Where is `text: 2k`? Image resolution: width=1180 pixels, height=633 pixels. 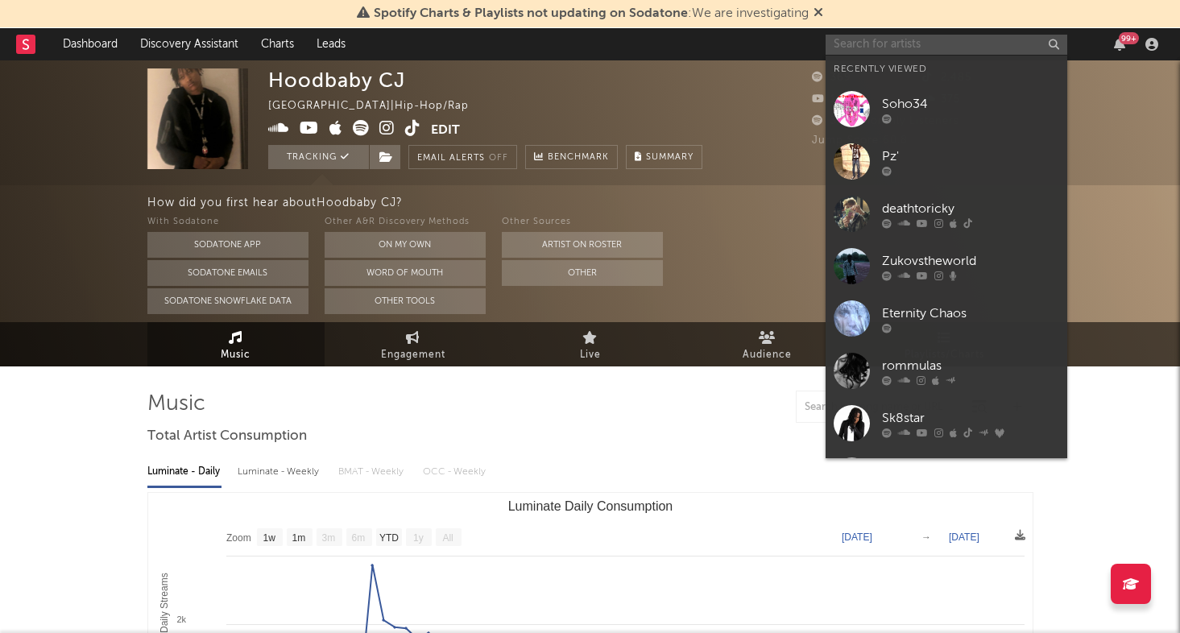 text: 2k is located at coordinates (181, 619).